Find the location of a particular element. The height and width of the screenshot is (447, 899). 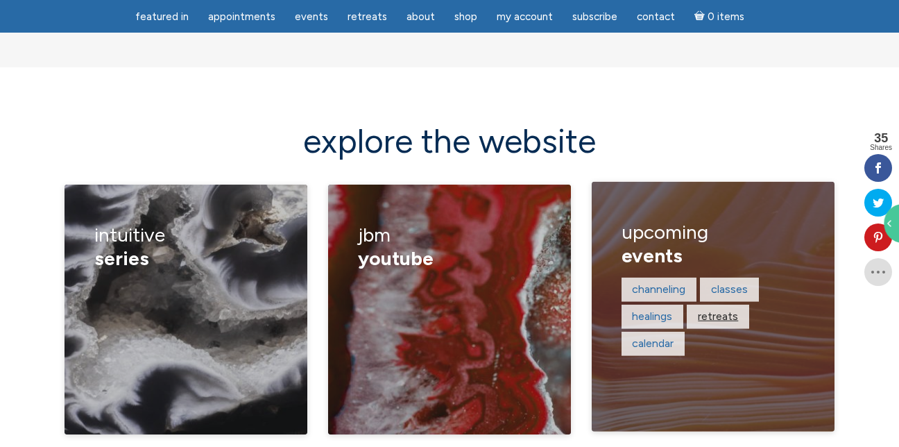

span: Shop is located at coordinates (465, 17).